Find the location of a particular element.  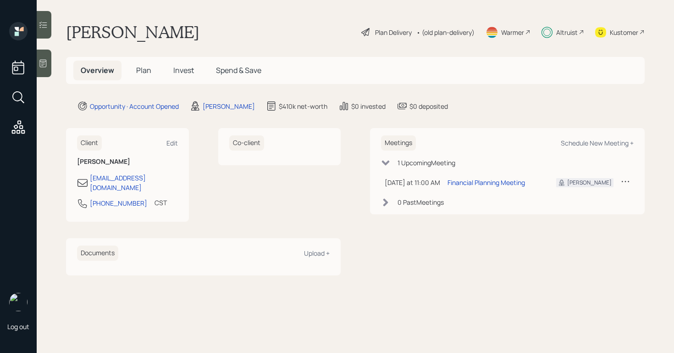

div: Edit is located at coordinates (172, 143).